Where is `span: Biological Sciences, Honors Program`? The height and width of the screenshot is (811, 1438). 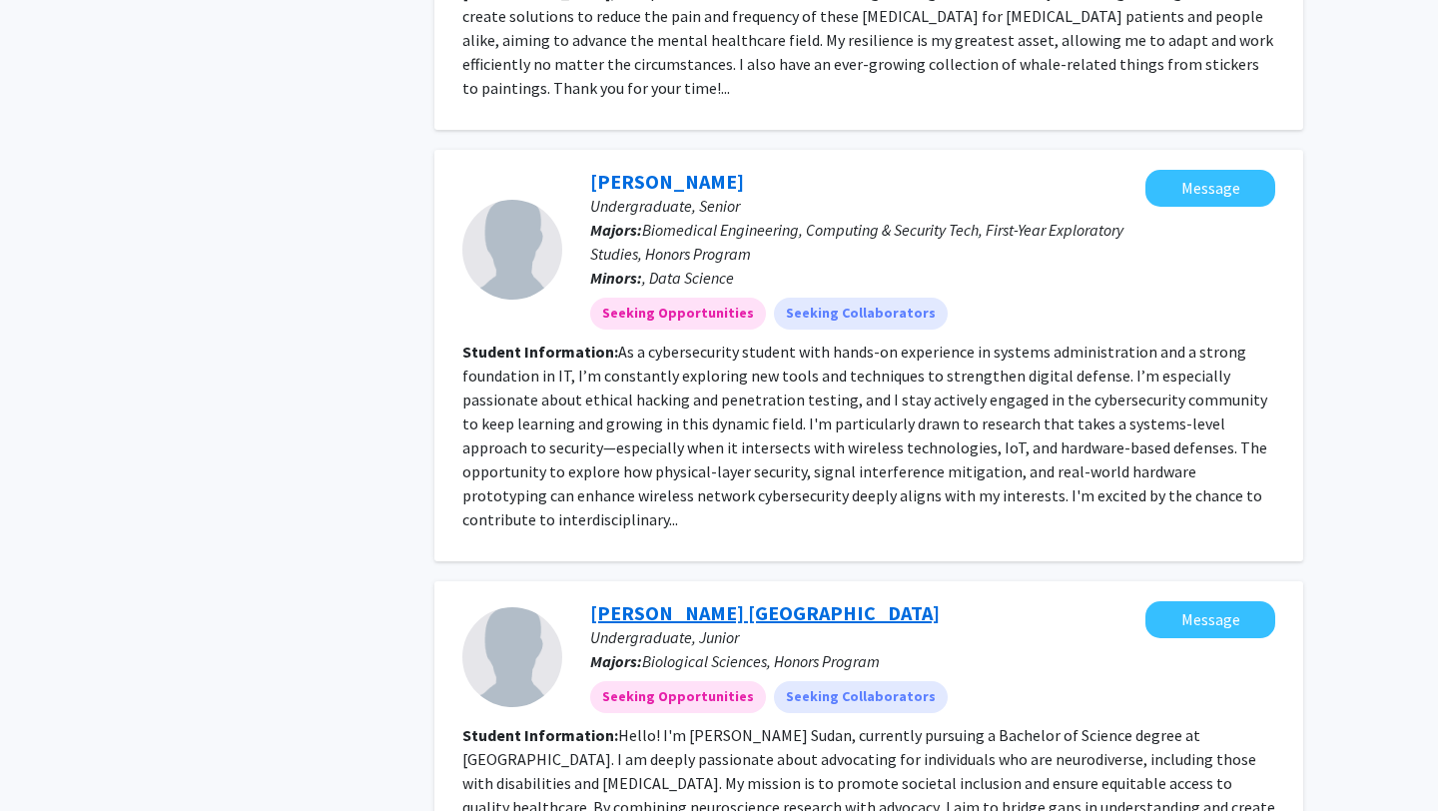 span: Biological Sciences, Honors Program is located at coordinates (761, 661).